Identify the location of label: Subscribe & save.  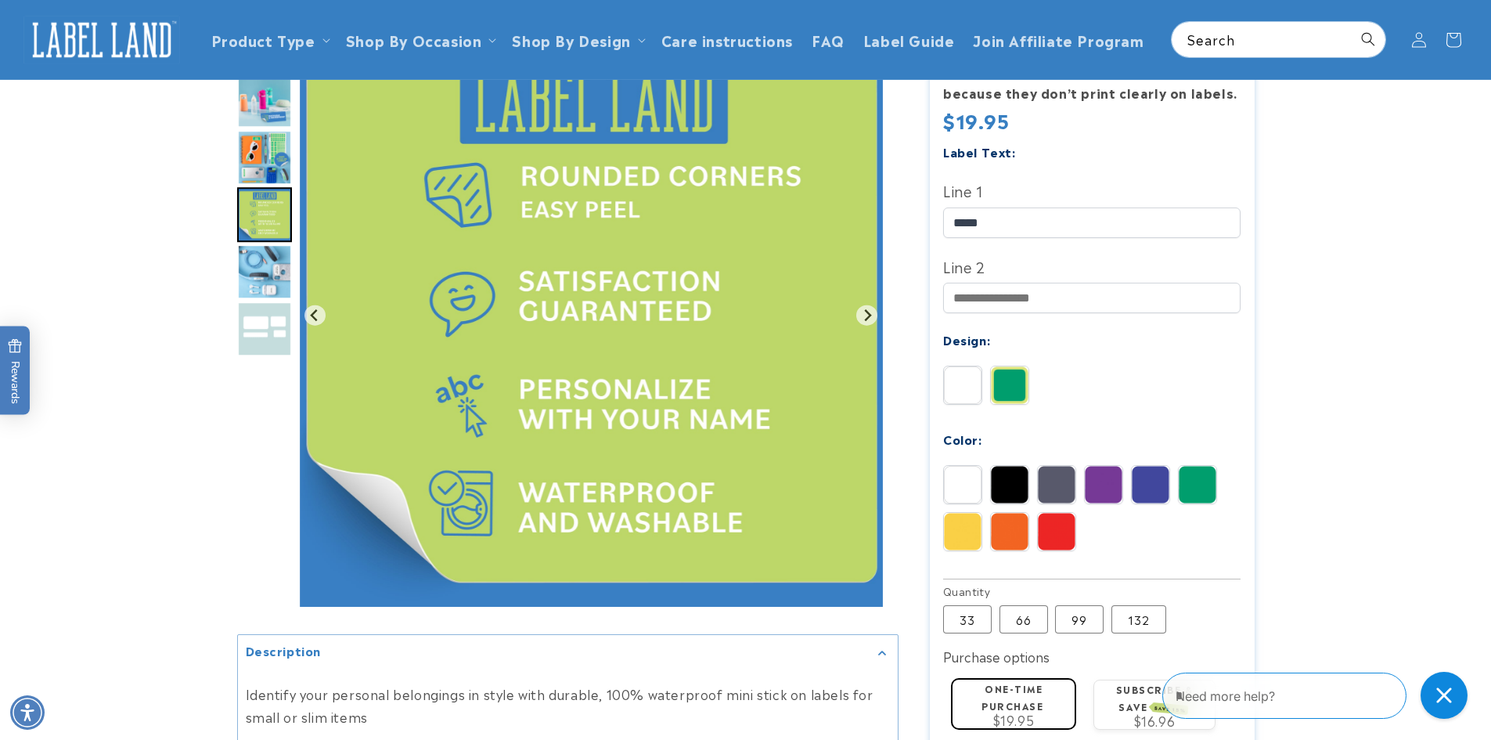
(1155, 697).